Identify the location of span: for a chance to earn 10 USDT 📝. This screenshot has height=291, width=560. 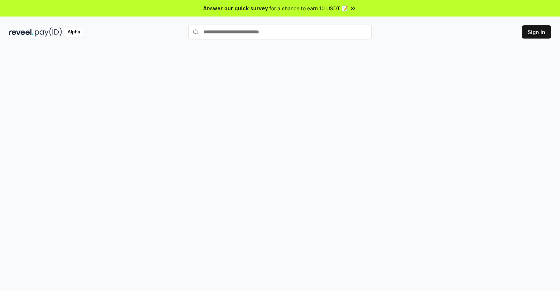
(308, 8).